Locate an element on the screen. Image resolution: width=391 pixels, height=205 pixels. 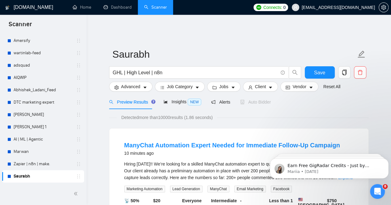
b: $ 750 is located at coordinates (331, 201).